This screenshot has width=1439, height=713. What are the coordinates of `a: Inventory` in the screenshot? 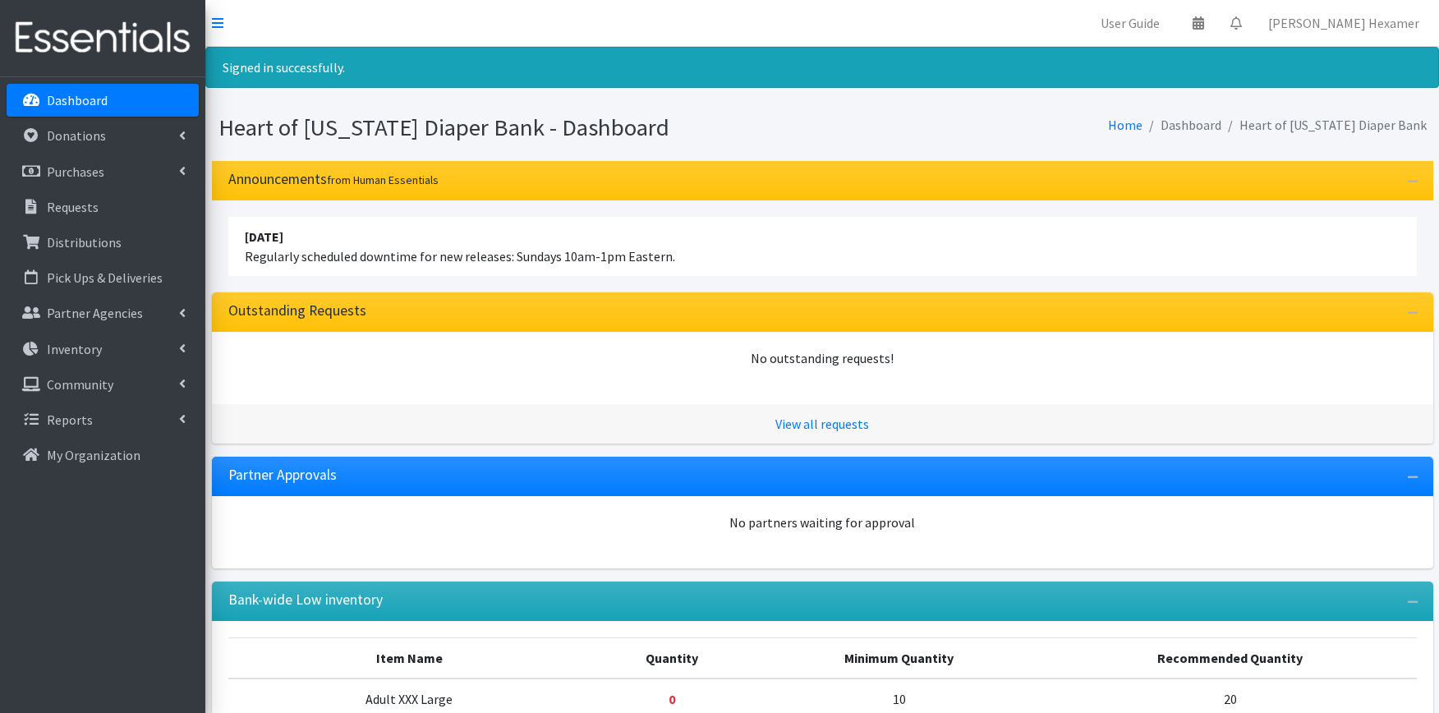 It's located at (103, 349).